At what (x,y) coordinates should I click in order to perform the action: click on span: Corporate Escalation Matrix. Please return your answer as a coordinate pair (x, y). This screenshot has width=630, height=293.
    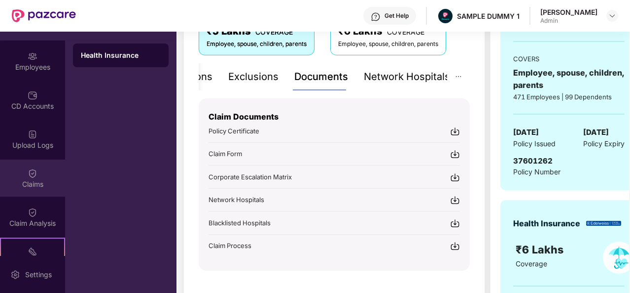
    Looking at the image, I should click on (250, 177).